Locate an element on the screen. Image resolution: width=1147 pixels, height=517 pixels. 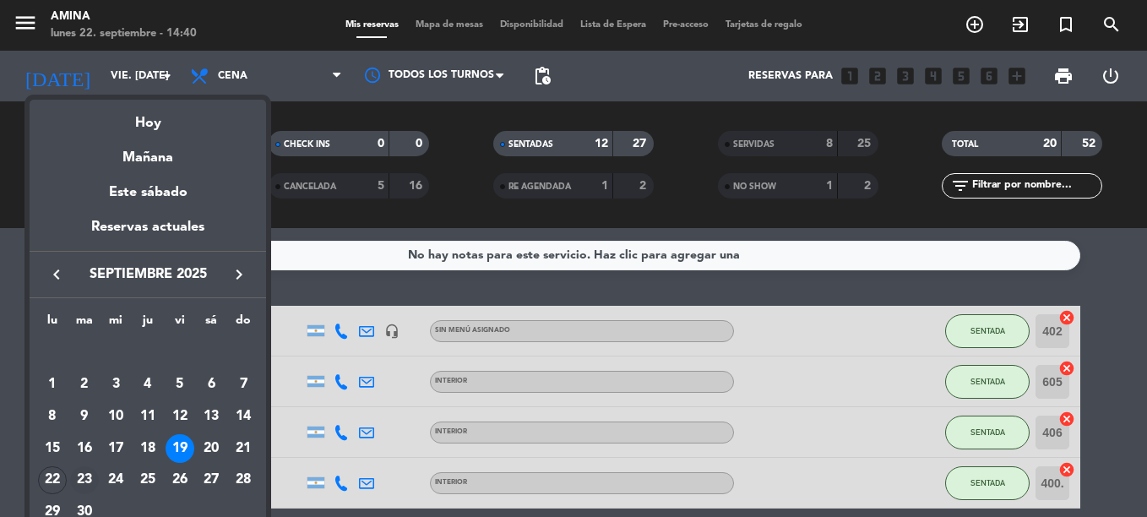
div: 22 is located at coordinates (52, 480).